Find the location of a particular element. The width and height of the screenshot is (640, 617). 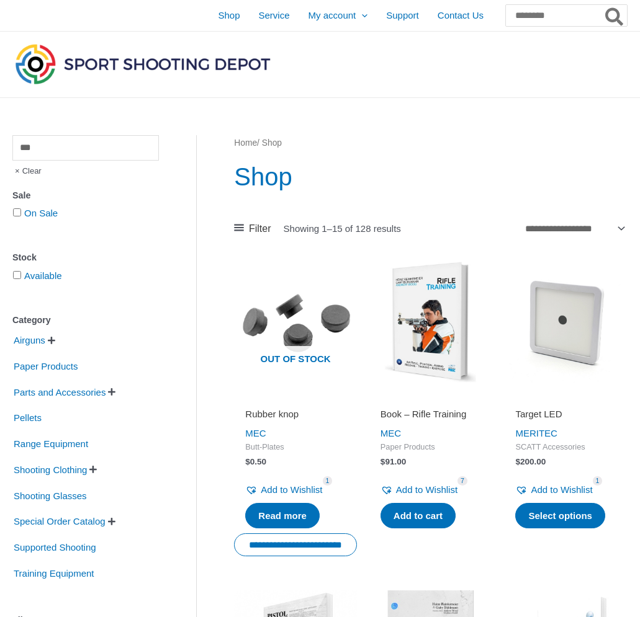

a: Shooting Glasses is located at coordinates (50, 495).